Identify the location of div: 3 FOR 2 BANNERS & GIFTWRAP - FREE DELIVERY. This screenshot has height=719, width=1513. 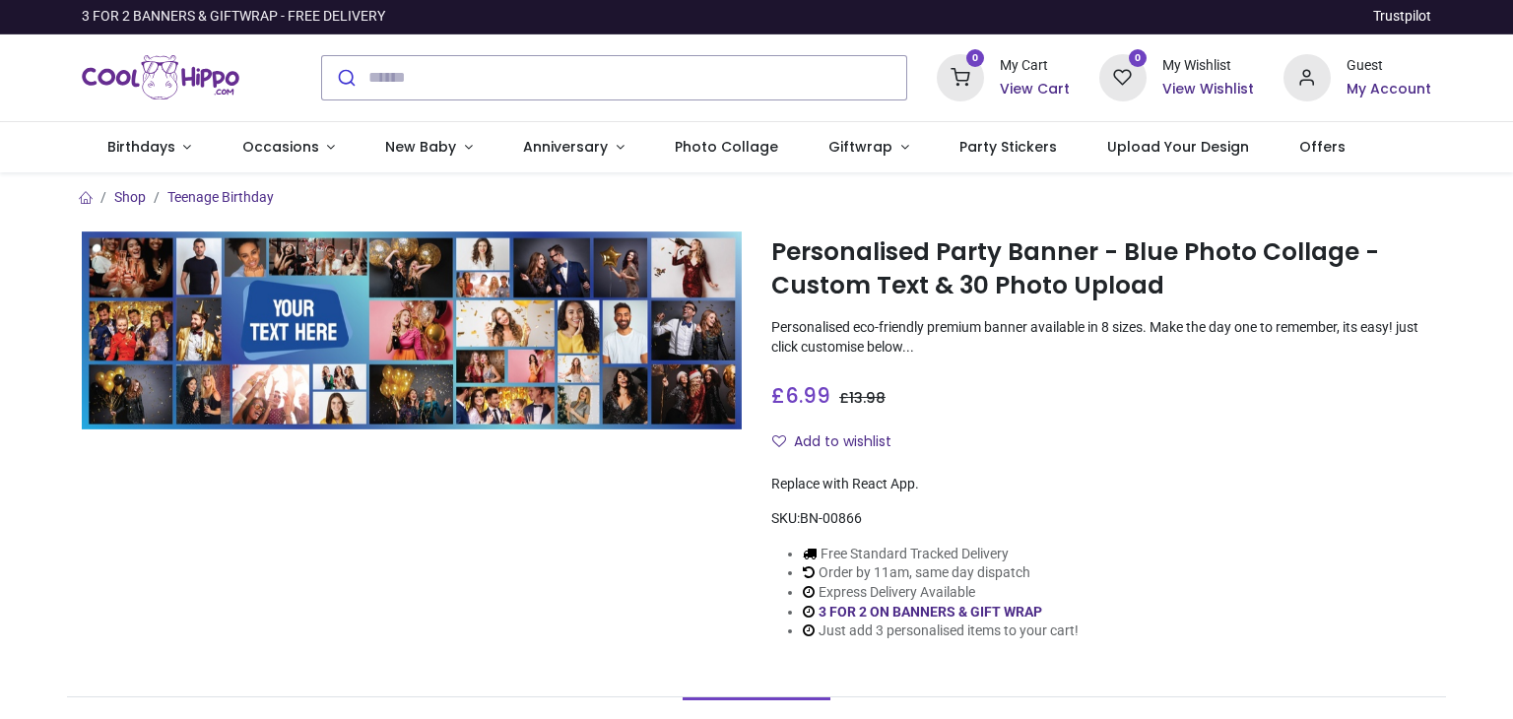
(233, 17).